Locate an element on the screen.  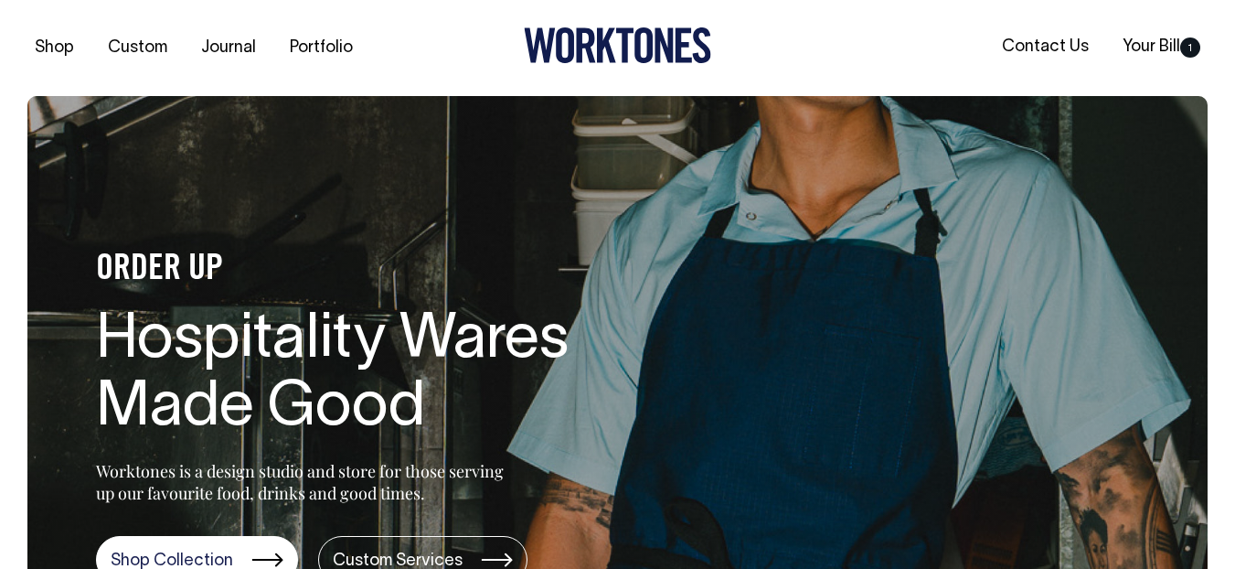
span: 1 is located at coordinates (1190, 48).